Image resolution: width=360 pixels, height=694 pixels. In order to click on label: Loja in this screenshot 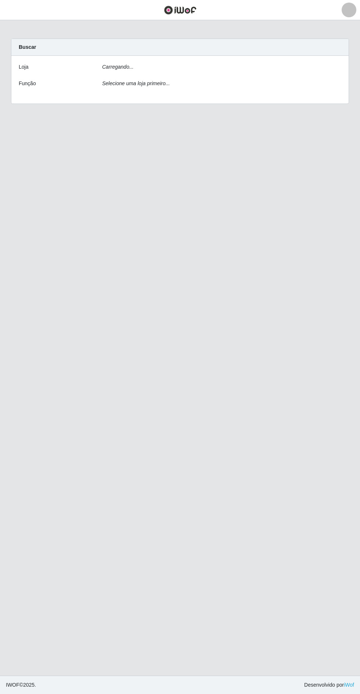, I will do `click(24, 67)`.